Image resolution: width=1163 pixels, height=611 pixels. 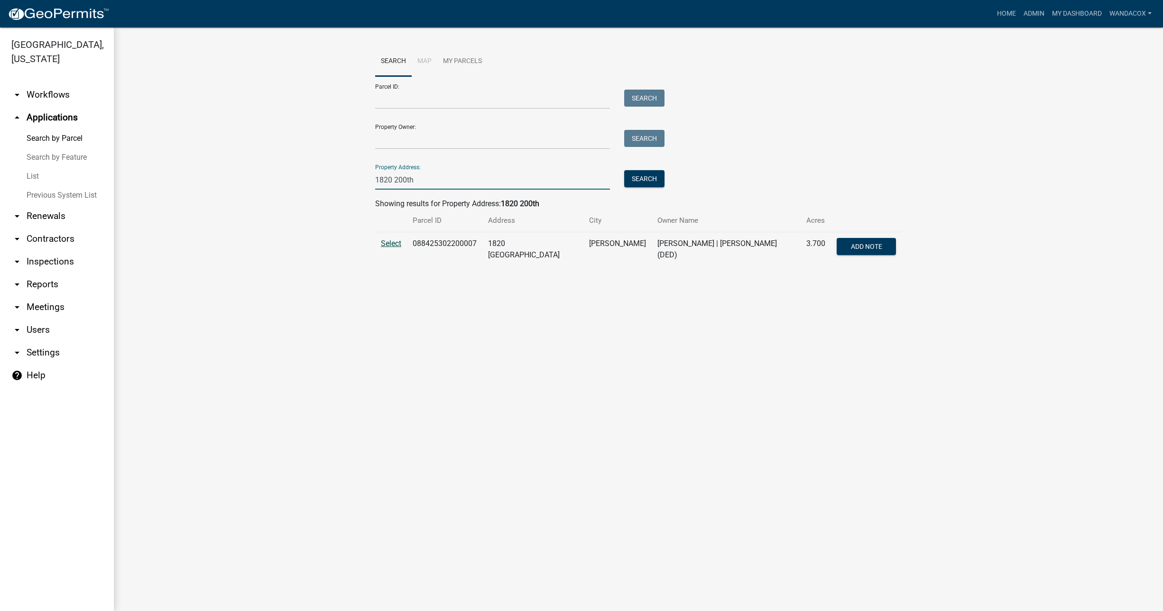 I want to click on i: arrow_drop_up, so click(x=17, y=118).